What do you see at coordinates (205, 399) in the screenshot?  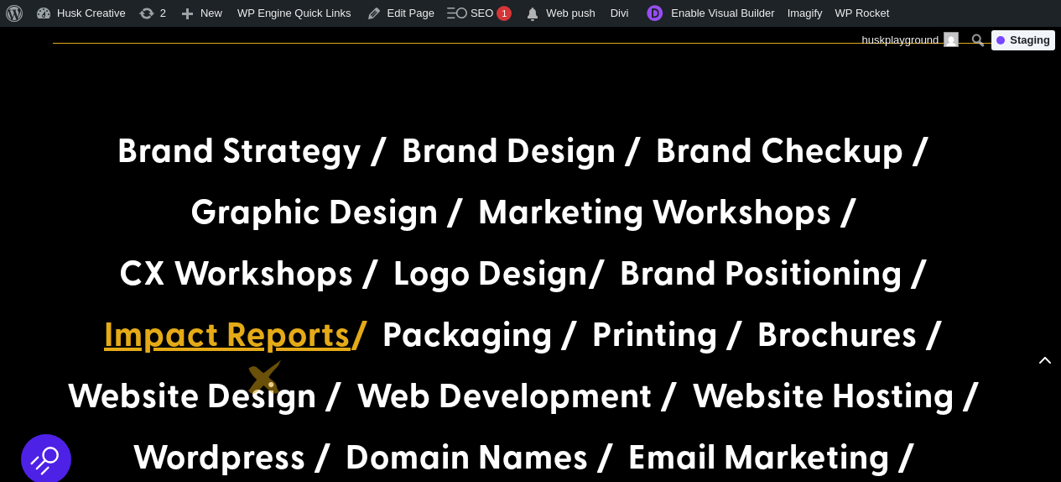 I see `h3: Website Design /` at bounding box center [205, 399].